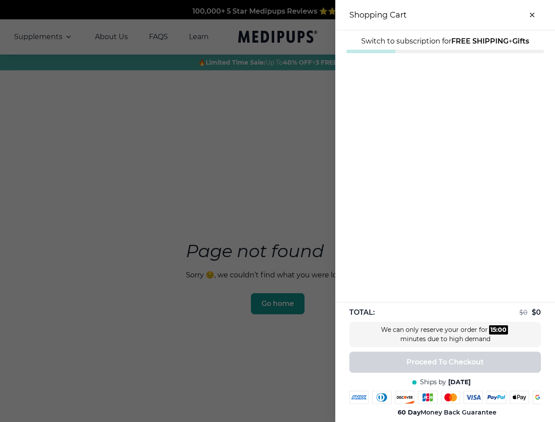 Image resolution: width=555 pixels, height=422 pixels. I want to click on strong: 60 Day, so click(409, 412).